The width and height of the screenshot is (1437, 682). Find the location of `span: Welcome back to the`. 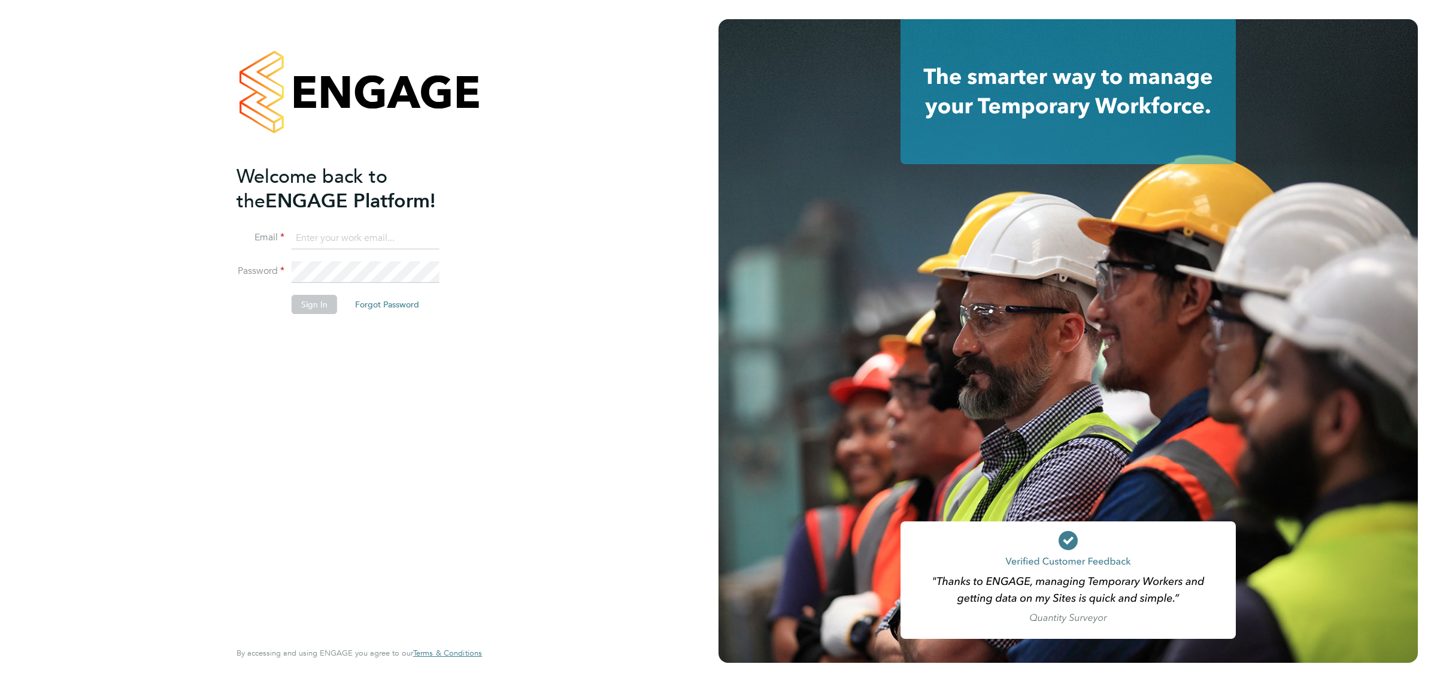

span: Welcome back to the is located at coordinates (312, 189).